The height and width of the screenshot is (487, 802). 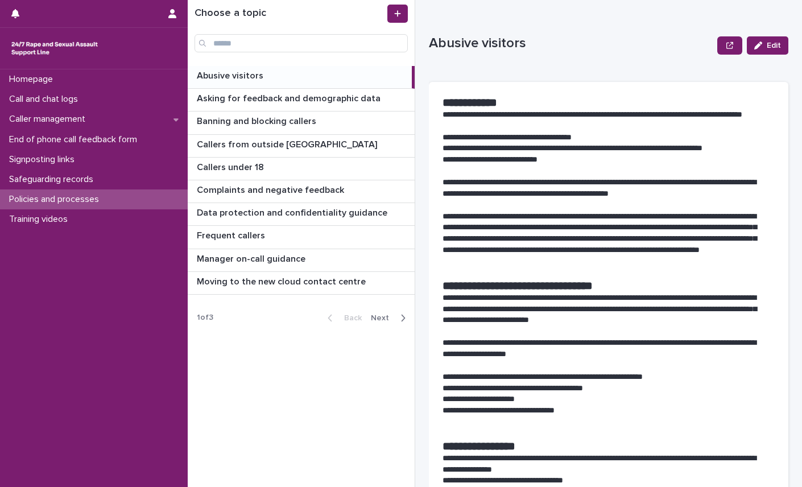 I want to click on p: Complaints and negative feedback, so click(x=271, y=189).